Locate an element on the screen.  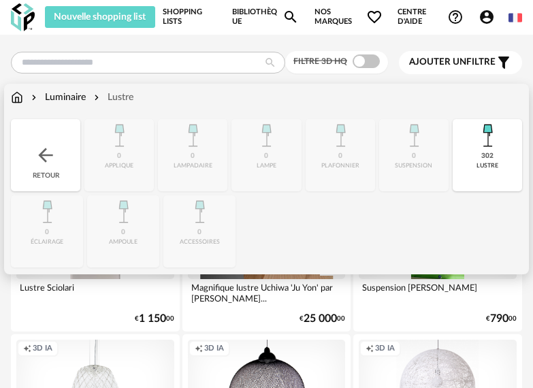
span: Centre d'aideHelp Circle Outline icon is located at coordinates (430, 17).